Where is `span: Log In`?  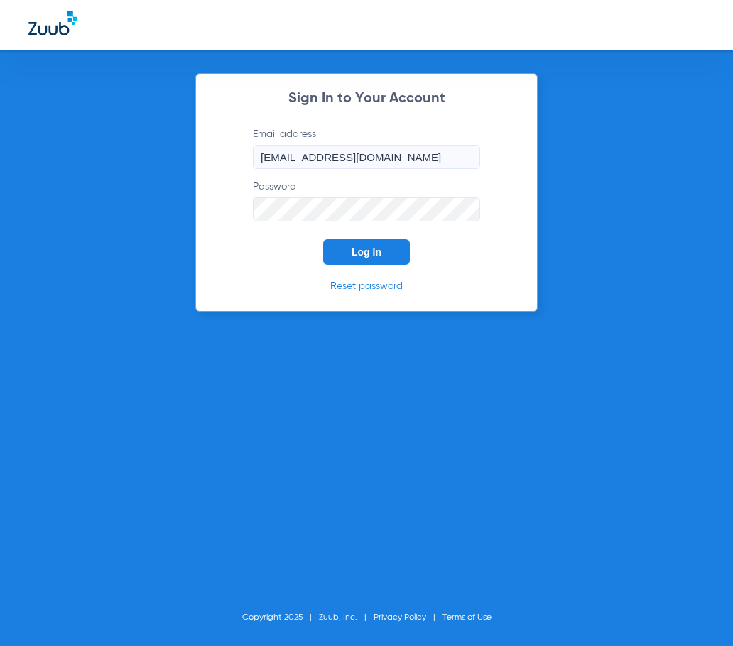 span: Log In is located at coordinates (366, 252).